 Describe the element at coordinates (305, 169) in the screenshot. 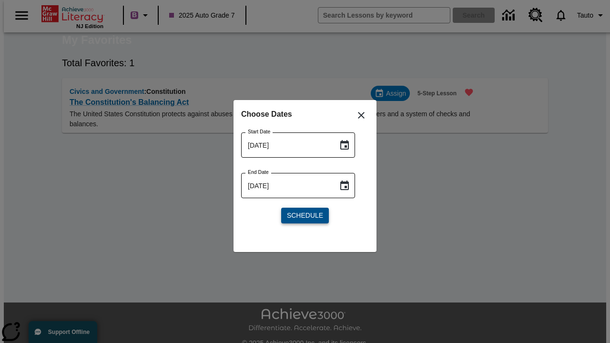

I see `div: Choose date` at that location.